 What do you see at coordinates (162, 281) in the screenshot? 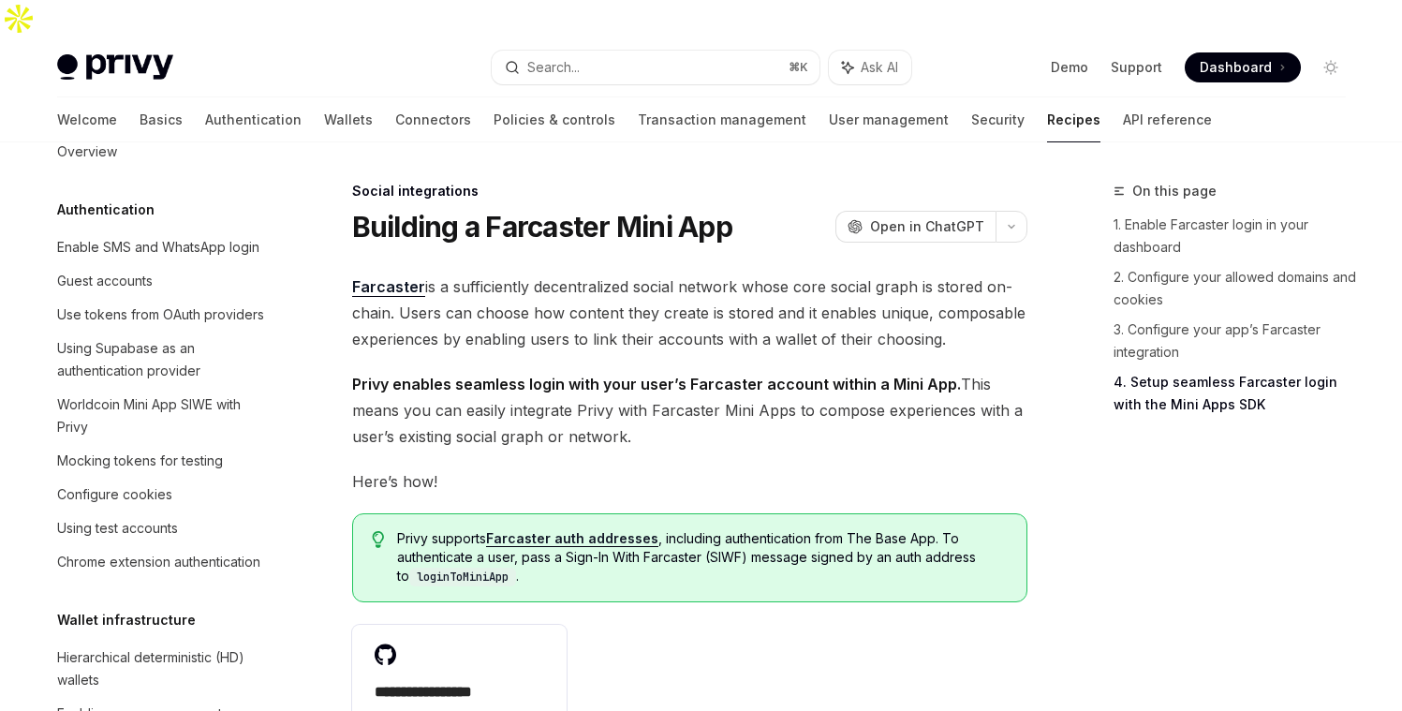
I see `a: Guest accounts` at bounding box center [162, 281].